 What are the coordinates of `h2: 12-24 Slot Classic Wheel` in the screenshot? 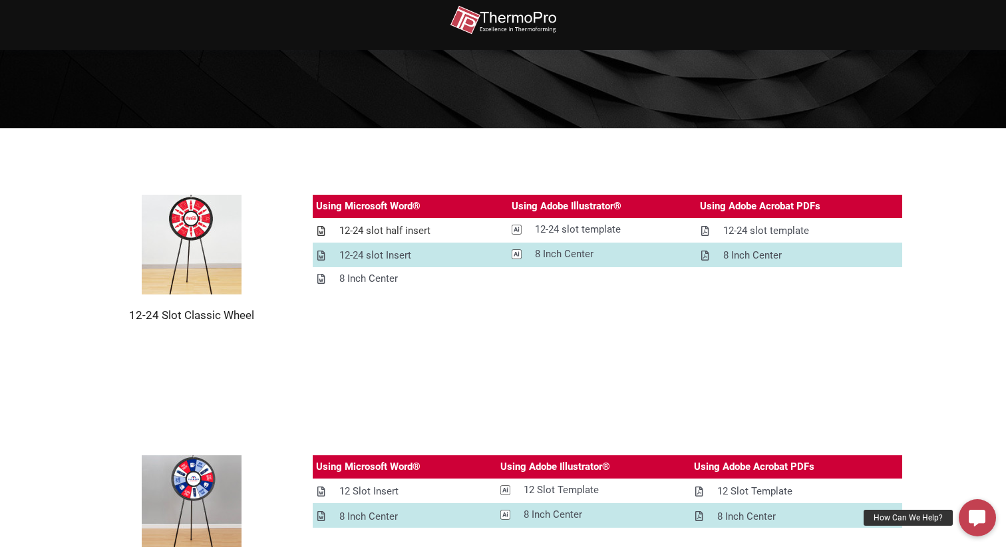 It's located at (192, 315).